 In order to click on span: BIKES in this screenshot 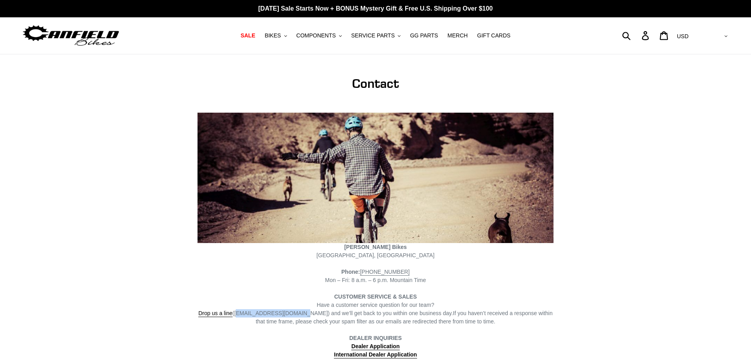, I will do `click(273, 35)`.